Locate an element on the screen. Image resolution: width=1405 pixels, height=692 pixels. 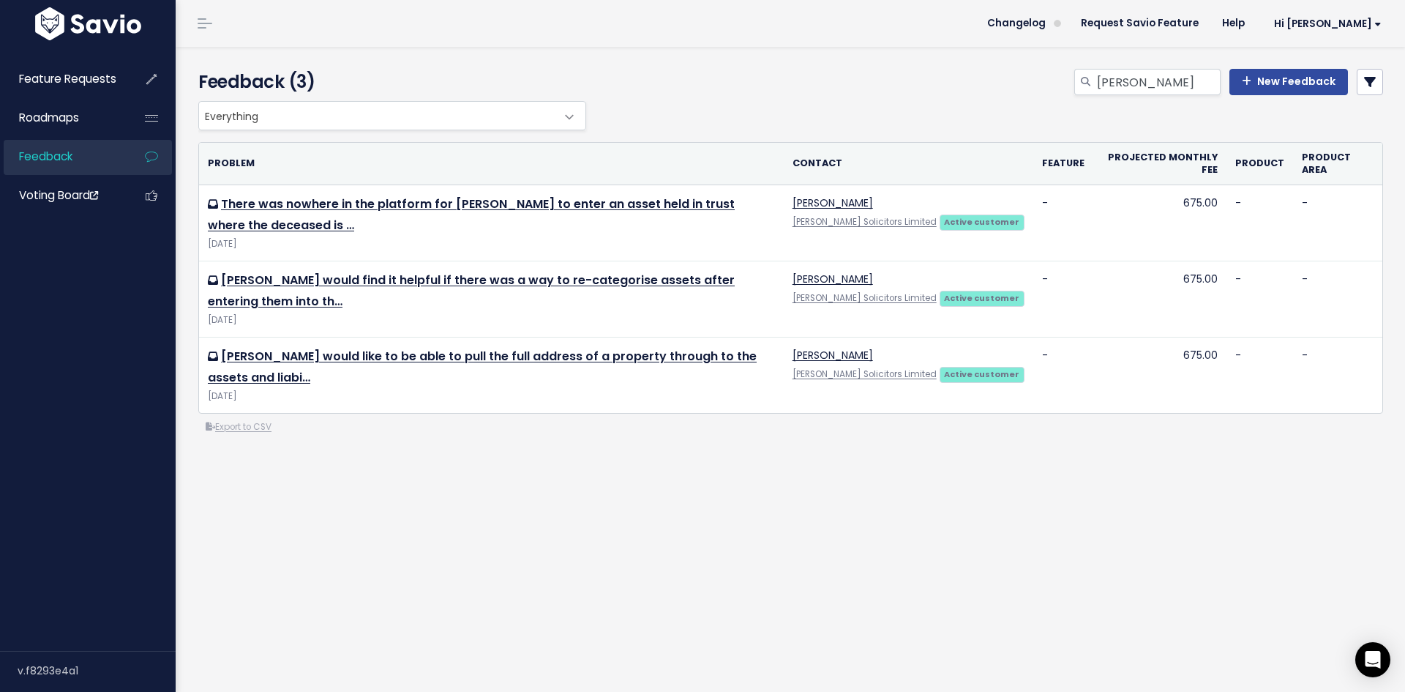
h4: Feedback (3) is located at coordinates (389, 82).